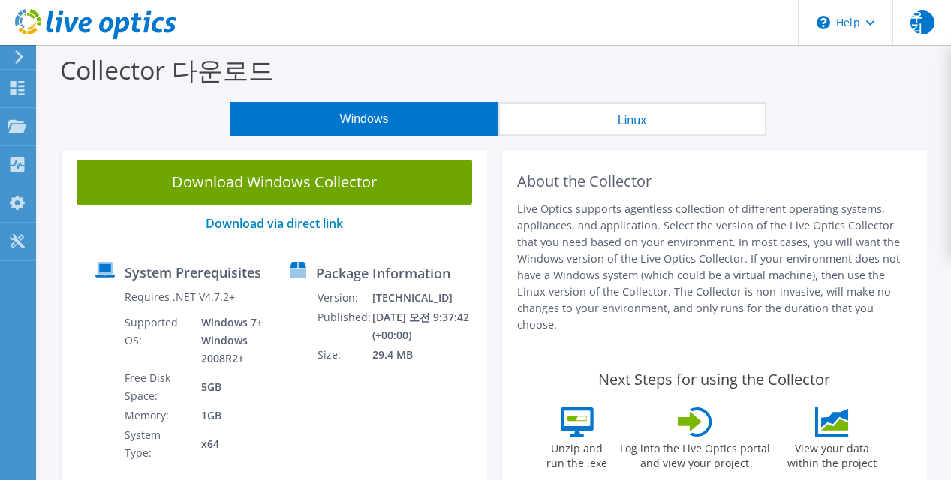 Image resolution: width=951 pixels, height=480 pixels. What do you see at coordinates (695, 454) in the screenshot?
I see `label: Log into the Live Optics portal and view your project` at bounding box center [695, 454].